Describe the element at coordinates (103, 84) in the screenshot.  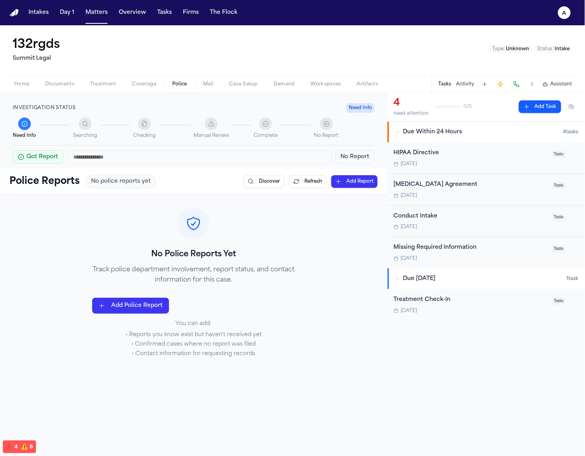
I see `span: Treatment` at that location.